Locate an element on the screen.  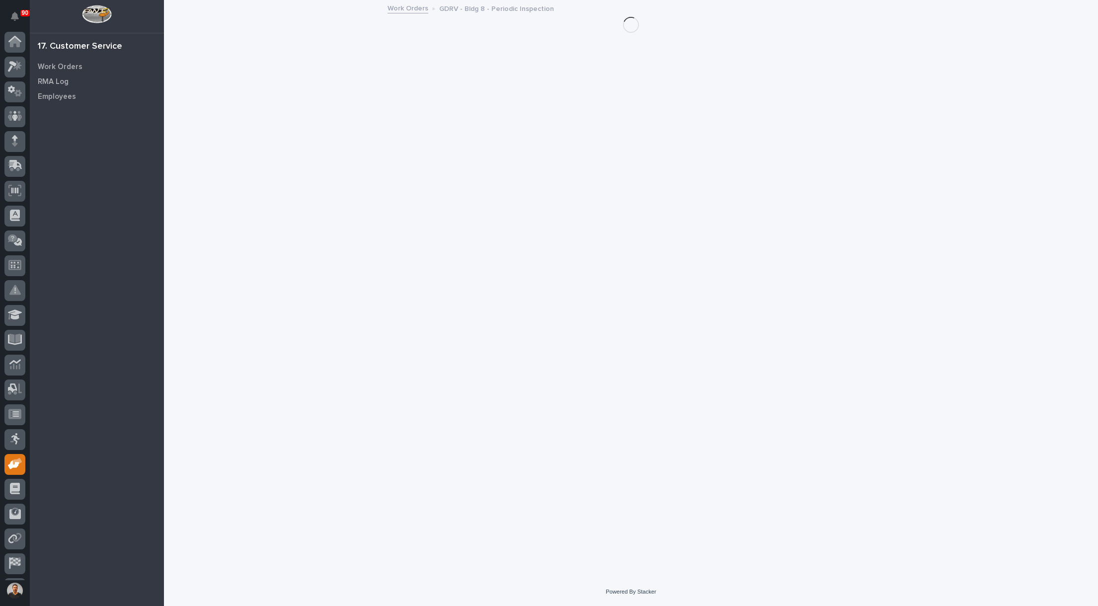
a: Powered By Stacker is located at coordinates (631, 592).